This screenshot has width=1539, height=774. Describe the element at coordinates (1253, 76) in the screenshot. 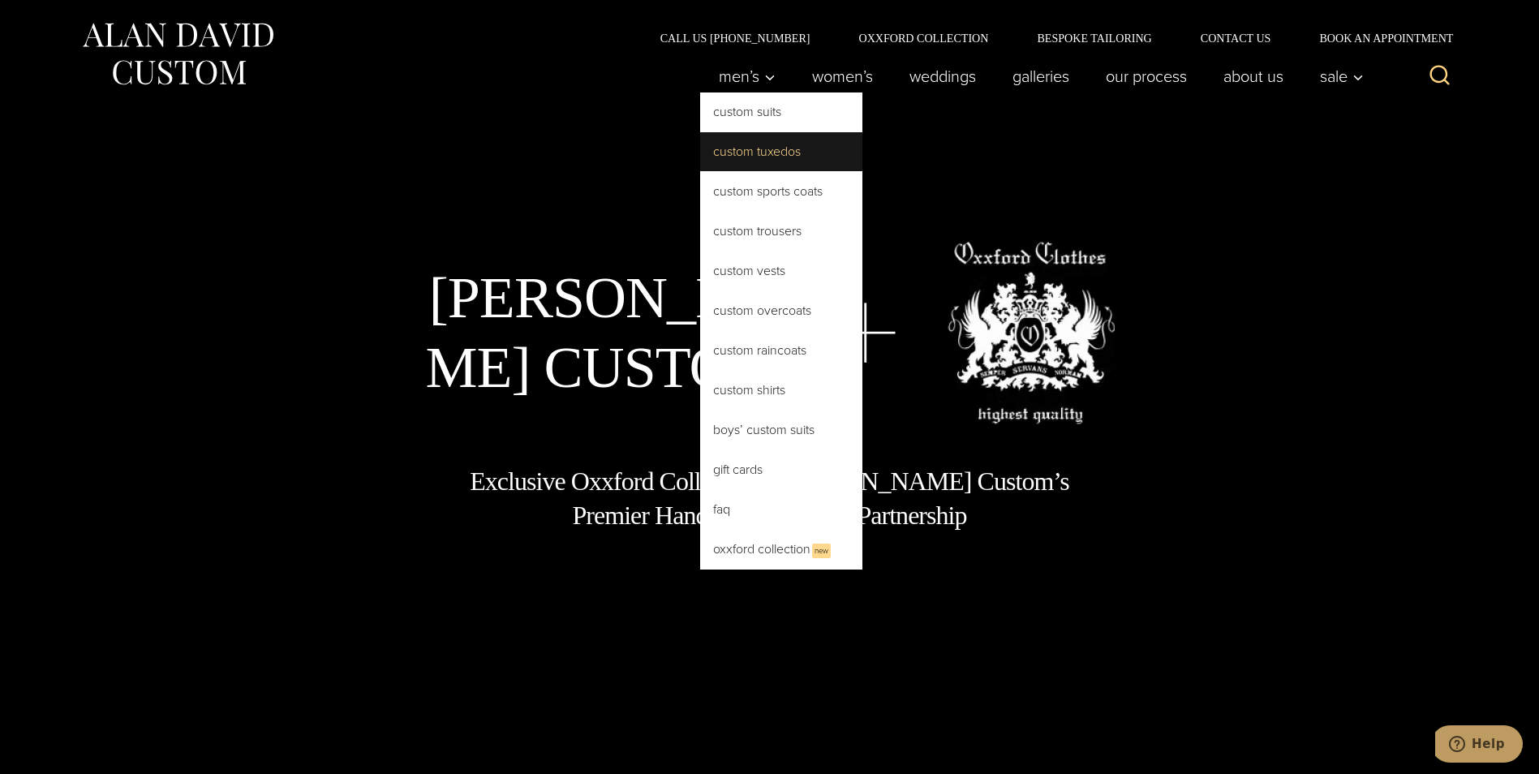

I see `a: About Us` at that location.